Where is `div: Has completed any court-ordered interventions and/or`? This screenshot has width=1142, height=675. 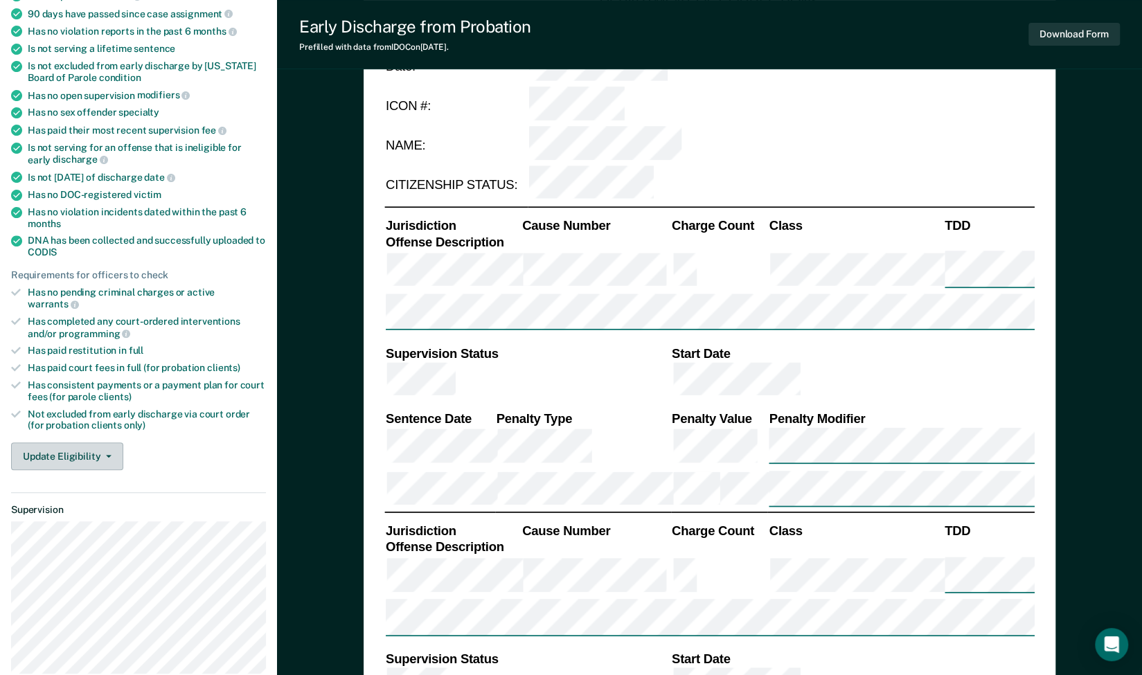
div: Has completed any court-ordered interventions and/or is located at coordinates (147, 328).